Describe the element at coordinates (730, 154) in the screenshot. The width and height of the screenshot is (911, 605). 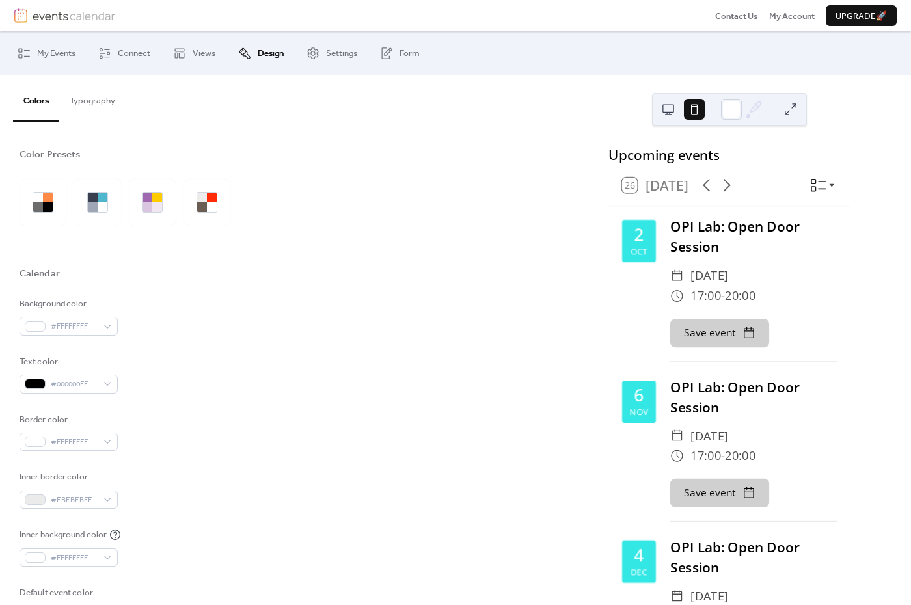
I see `div: Upcoming events` at that location.